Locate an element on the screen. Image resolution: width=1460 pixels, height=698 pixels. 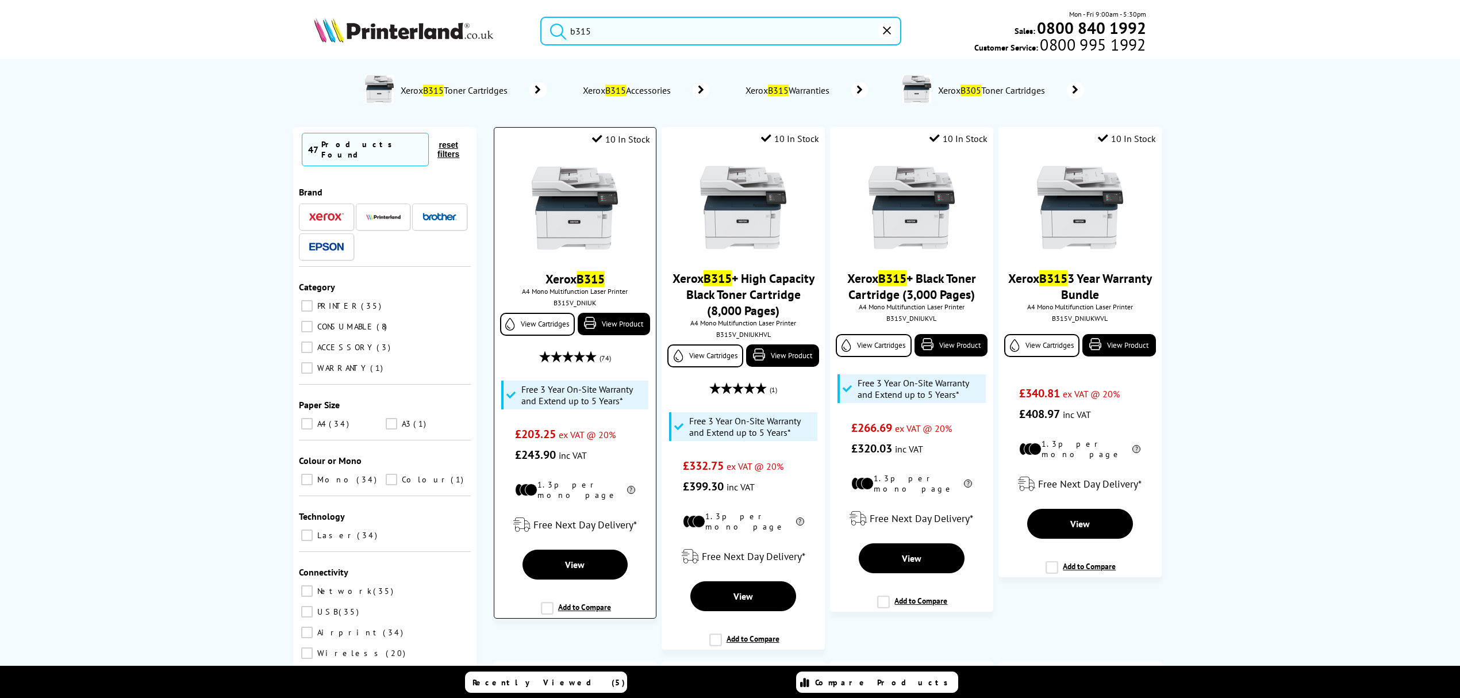
input: CONSUMABLE 8 is located at coordinates (307, 327).